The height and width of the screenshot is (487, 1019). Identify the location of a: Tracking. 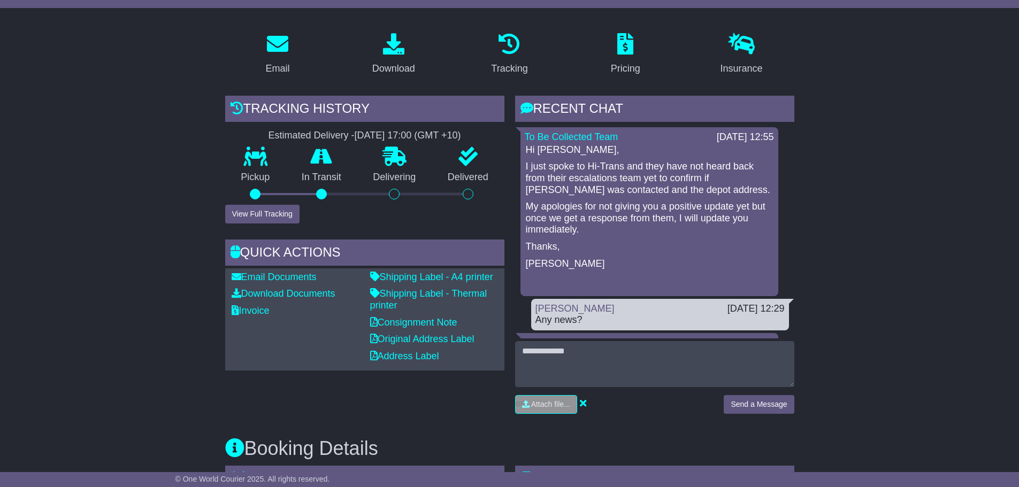
(509, 55).